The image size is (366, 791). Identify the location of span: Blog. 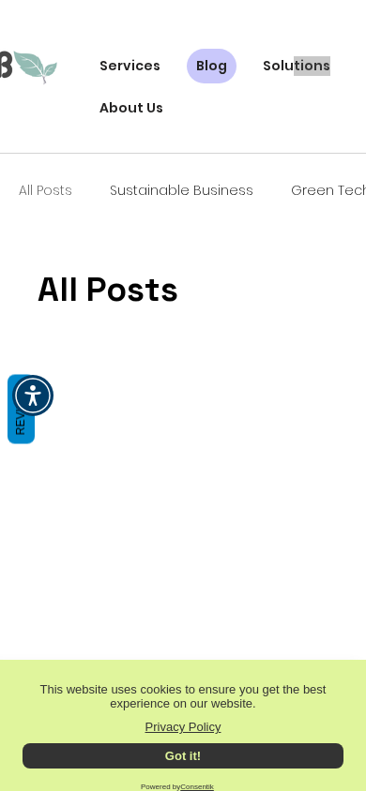
(211, 66).